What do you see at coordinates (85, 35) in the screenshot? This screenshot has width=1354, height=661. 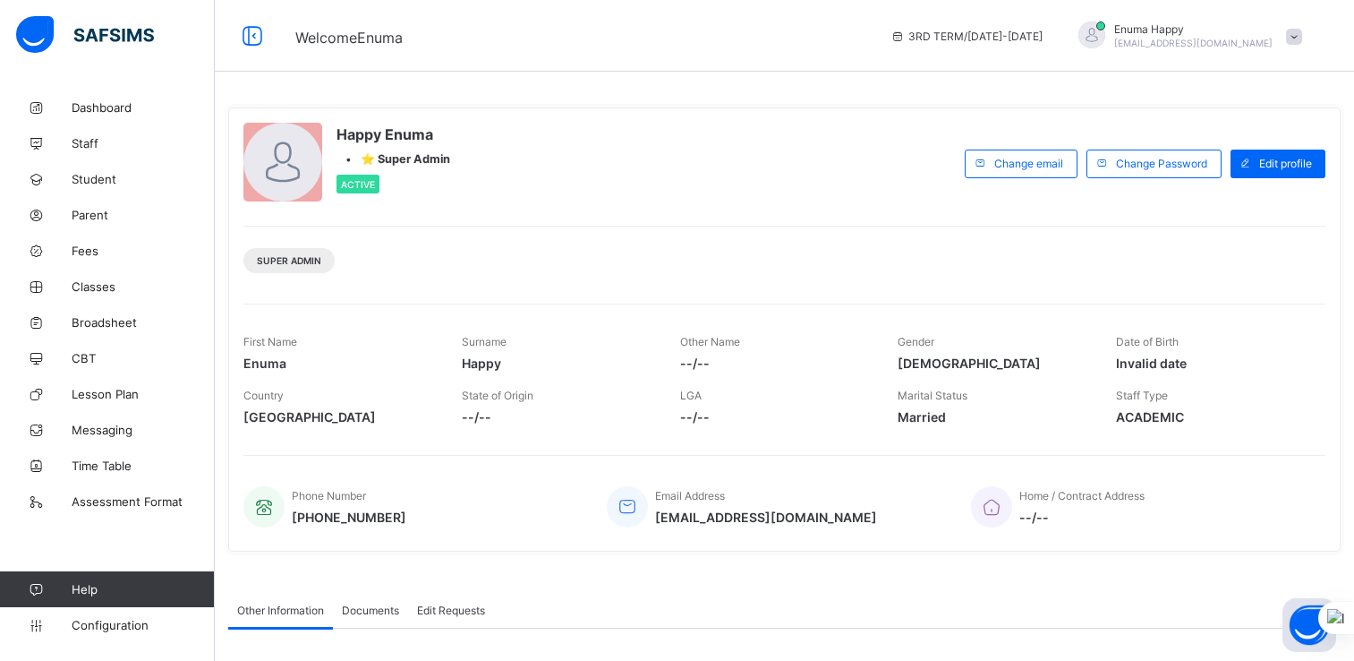 I see `img: safsims` at bounding box center [85, 35].